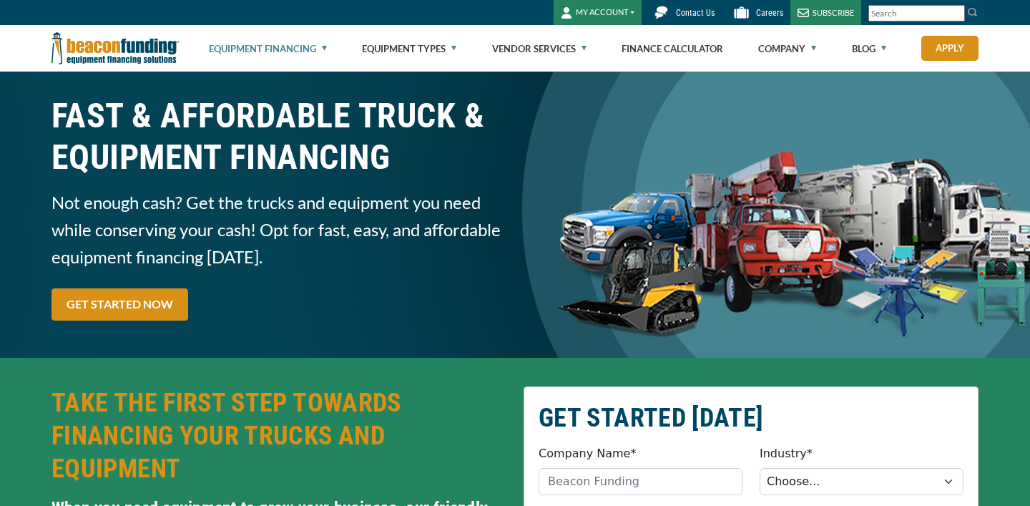 The width and height of the screenshot is (1030, 506). Describe the element at coordinates (279, 137) in the screenshot. I see `h1: FAST & AFFORDABLE TRUCK &` at that location.